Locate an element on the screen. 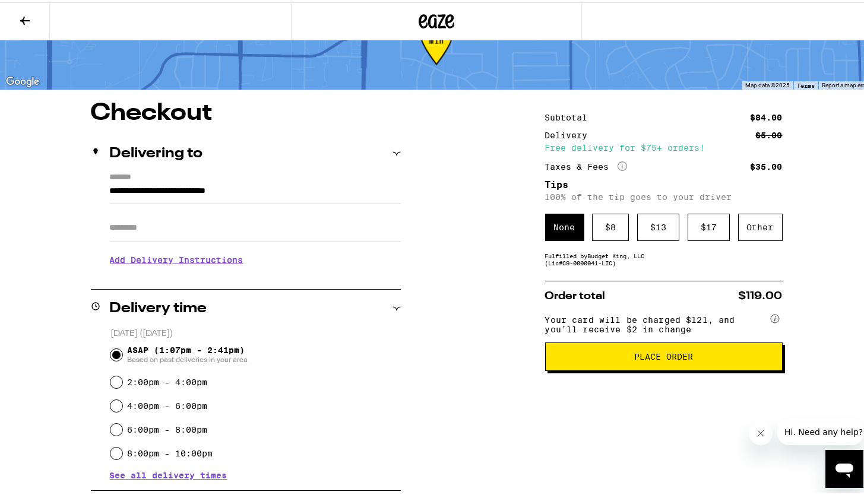 The height and width of the screenshot is (495, 864). h5: Tips is located at coordinates (664, 183).